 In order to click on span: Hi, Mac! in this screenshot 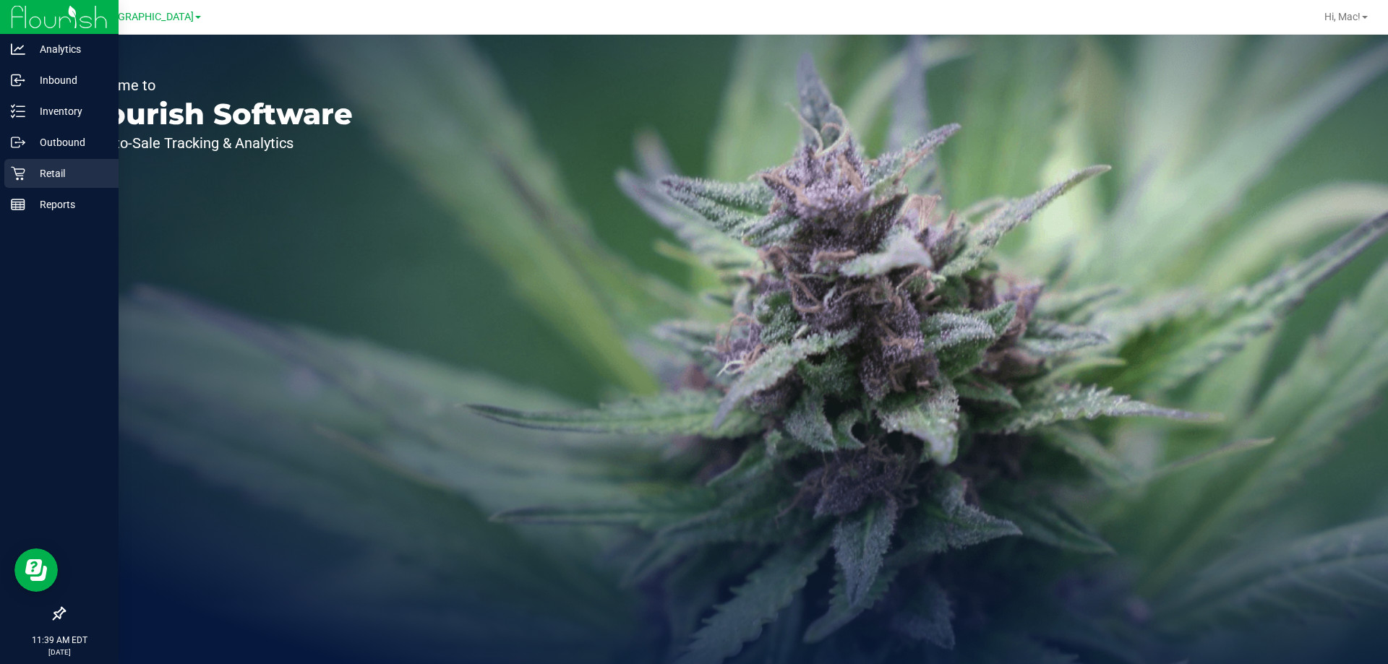, I will do `click(1342, 17)`.